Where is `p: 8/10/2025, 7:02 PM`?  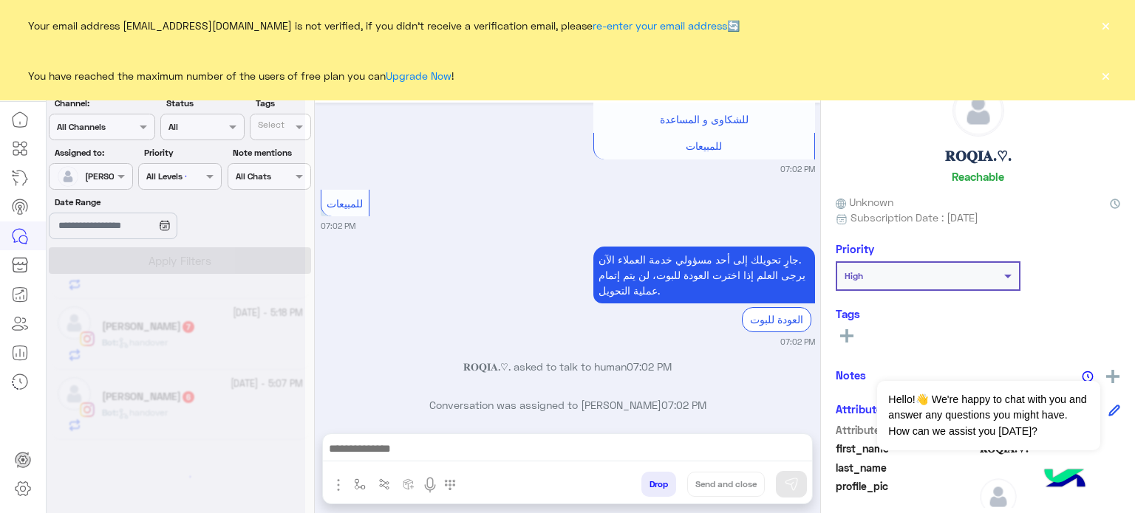 p: 8/10/2025, 7:02 PM is located at coordinates (704, 275).